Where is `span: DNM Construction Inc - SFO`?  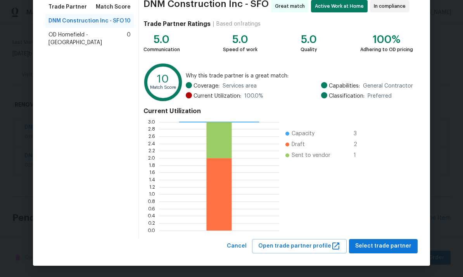 span: DNM Construction Inc - SFO is located at coordinates (86, 21).